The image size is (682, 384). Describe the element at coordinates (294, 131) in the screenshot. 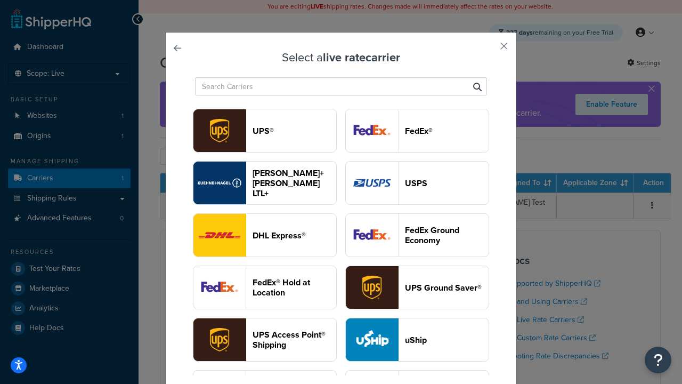

I see `header: UPS®` at that location.